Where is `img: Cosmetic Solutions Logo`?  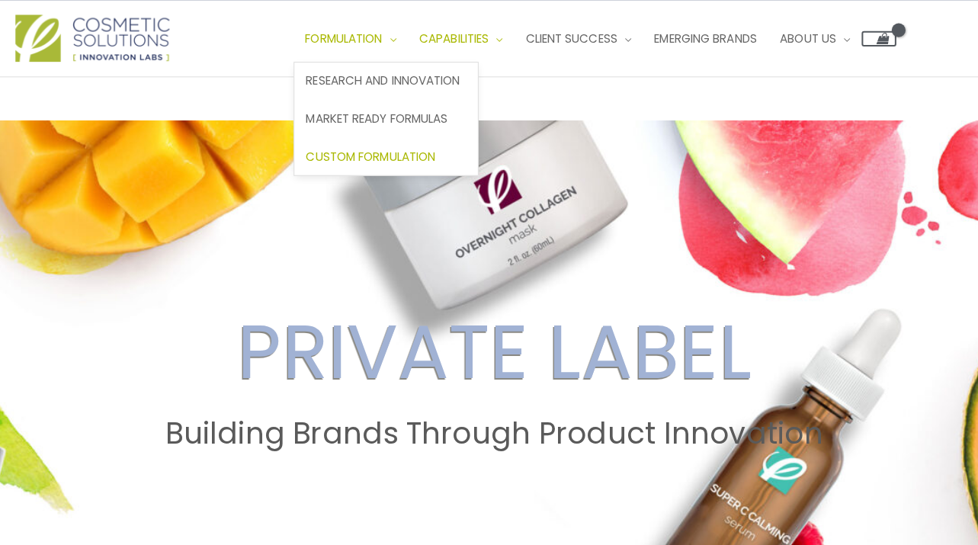 img: Cosmetic Solutions Logo is located at coordinates (91, 38).